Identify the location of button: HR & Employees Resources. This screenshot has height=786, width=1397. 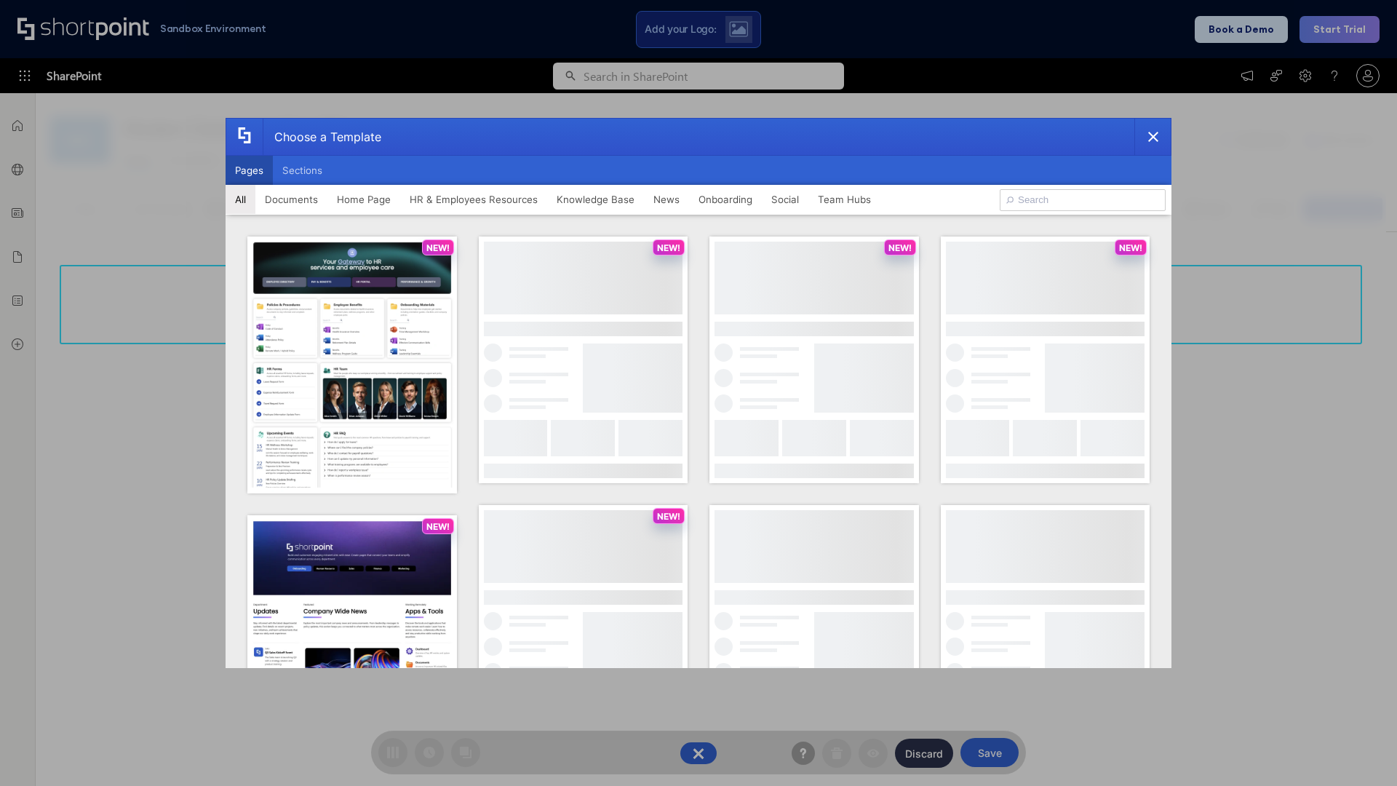
(474, 199).